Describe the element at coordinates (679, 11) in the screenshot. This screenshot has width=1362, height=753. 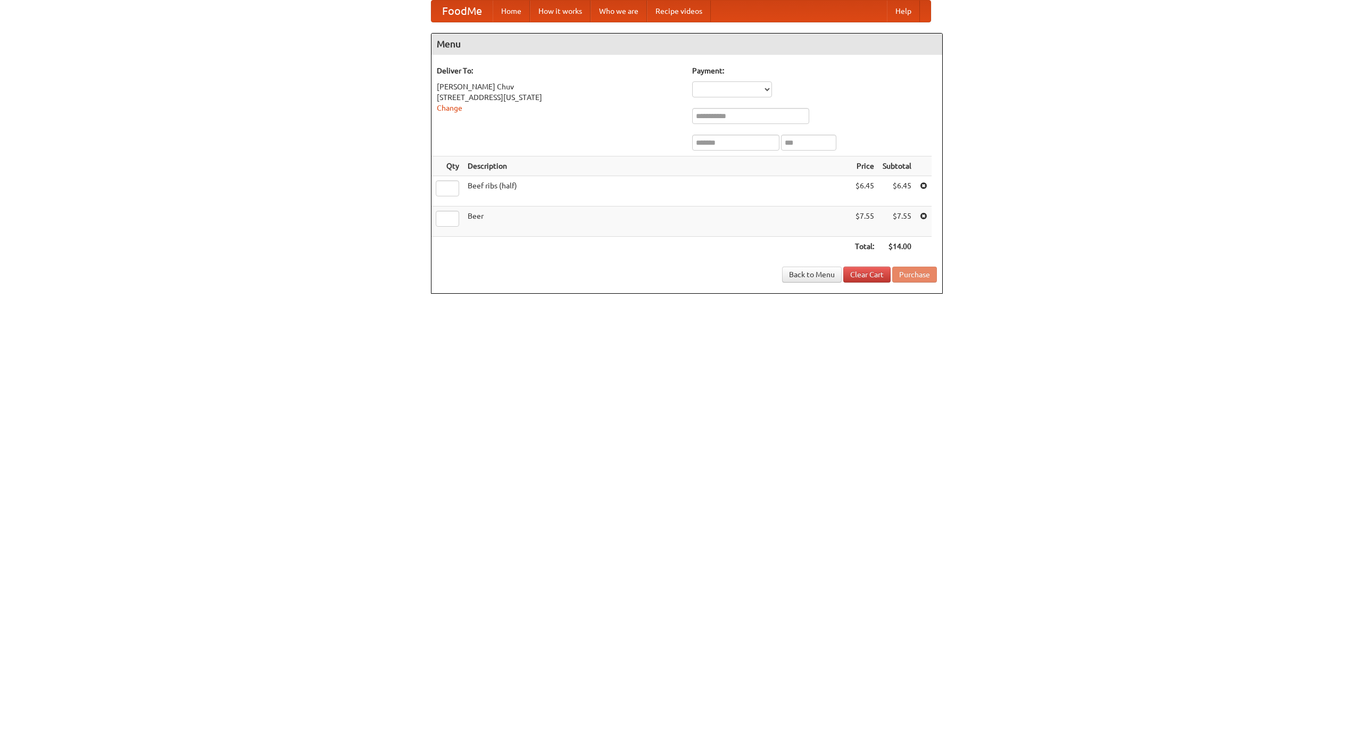
I see `a: Recipe videos` at that location.